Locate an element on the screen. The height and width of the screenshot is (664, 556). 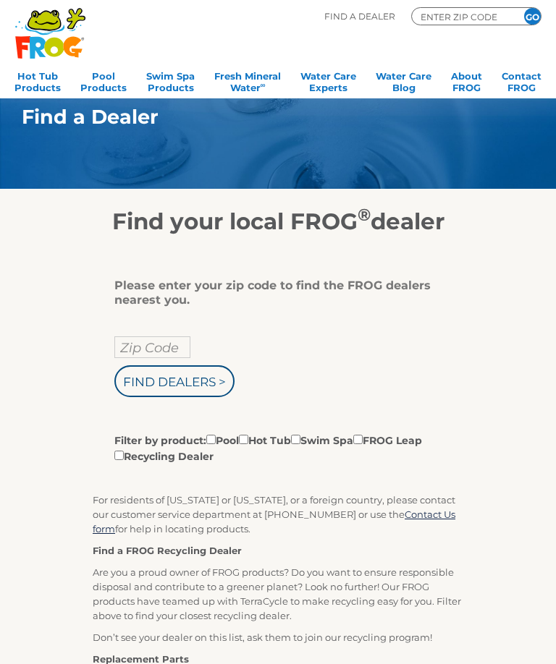
input: GO is located at coordinates (532, 16).